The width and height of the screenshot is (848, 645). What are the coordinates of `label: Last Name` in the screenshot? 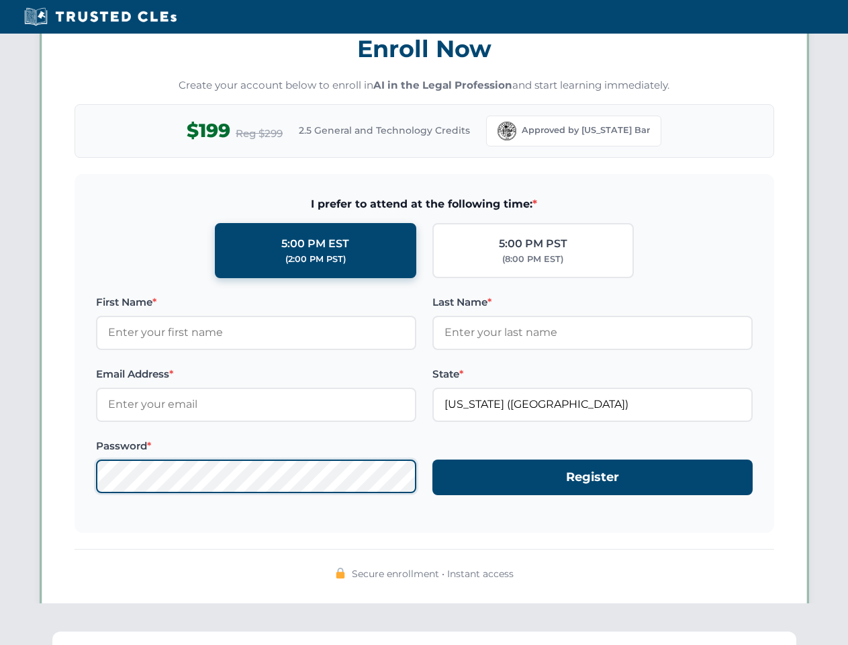 It's located at (592, 302).